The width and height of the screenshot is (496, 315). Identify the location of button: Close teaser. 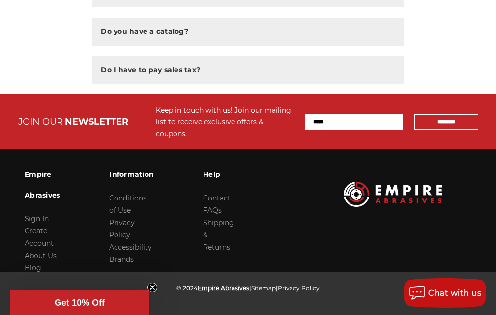
(152, 288).